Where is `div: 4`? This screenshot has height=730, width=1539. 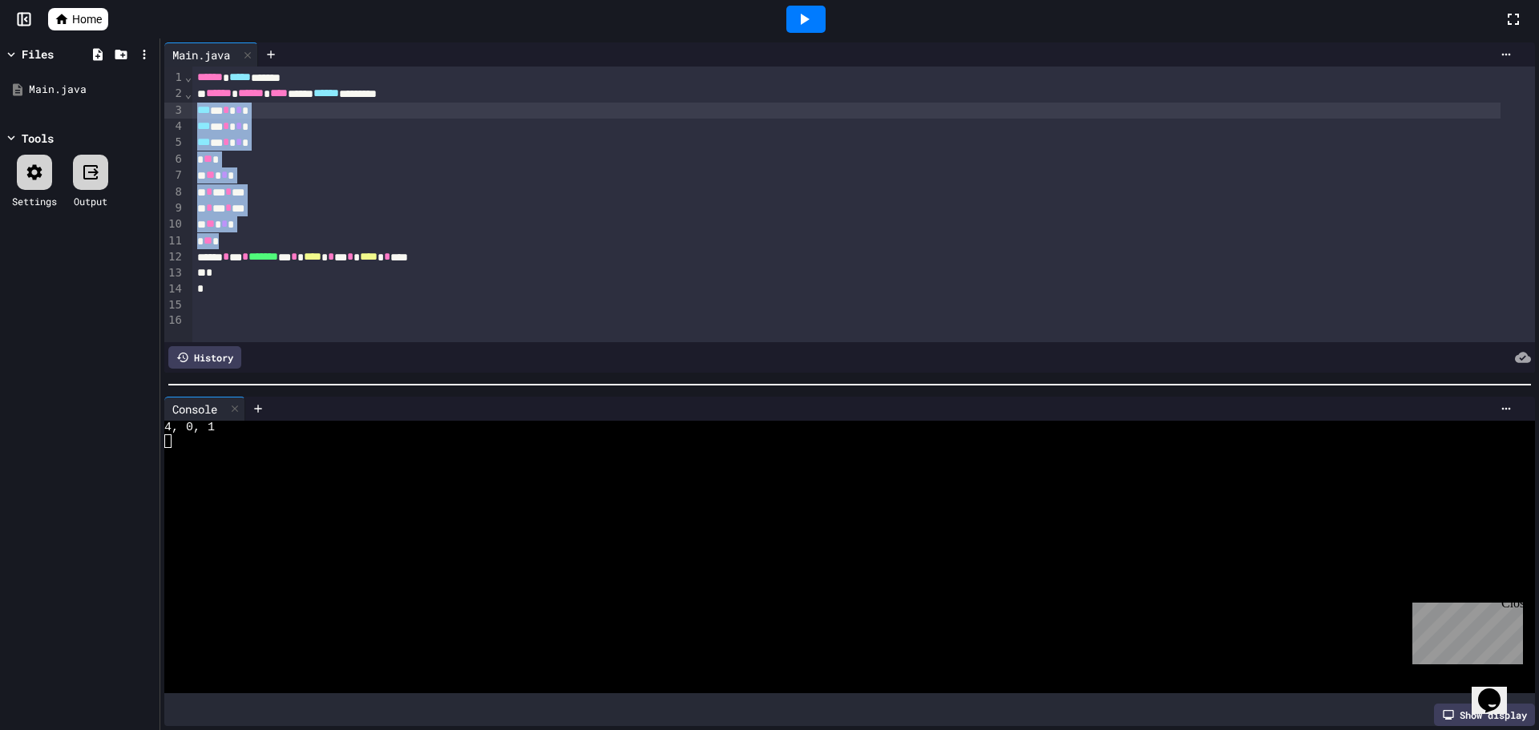
div: 4 is located at coordinates (174, 127).